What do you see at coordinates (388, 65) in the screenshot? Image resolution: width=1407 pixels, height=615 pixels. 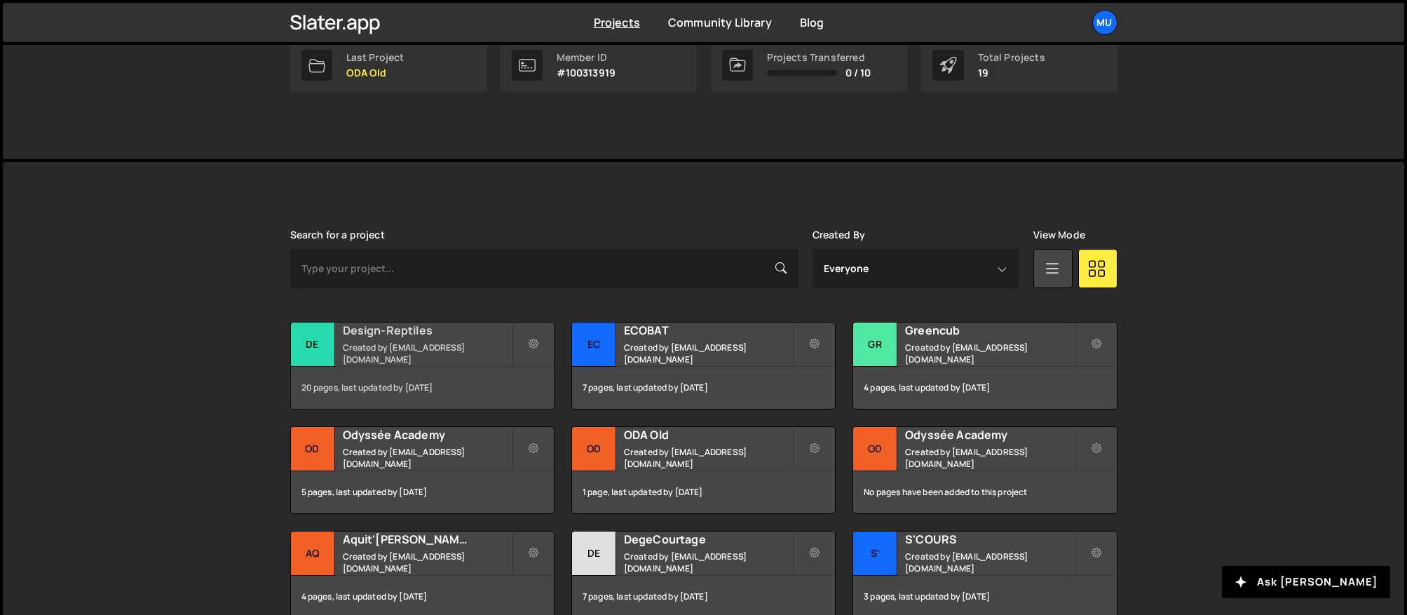 I see `a: Last Project ODA Old` at bounding box center [388, 65].